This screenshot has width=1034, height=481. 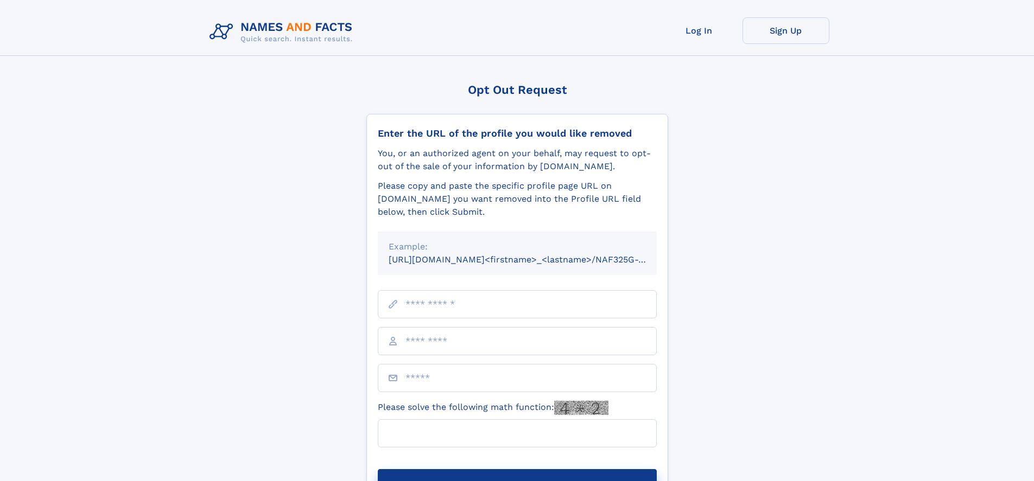 What do you see at coordinates (517, 90) in the screenshot?
I see `div: Opt Out Request` at bounding box center [517, 90].